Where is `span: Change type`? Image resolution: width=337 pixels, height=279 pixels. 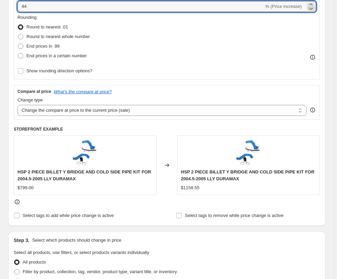 span: Change type is located at coordinates (30, 100).